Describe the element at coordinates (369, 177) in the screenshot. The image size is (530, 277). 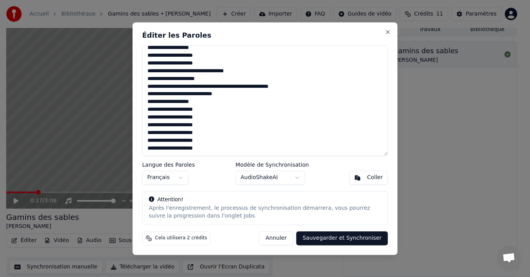
I see `button: Coller` at that location.